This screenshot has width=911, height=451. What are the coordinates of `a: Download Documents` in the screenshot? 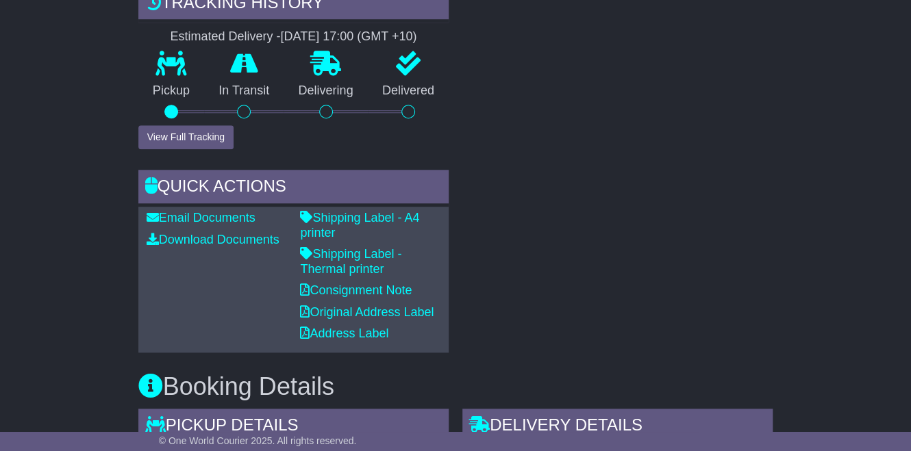 It's located at (213, 240).